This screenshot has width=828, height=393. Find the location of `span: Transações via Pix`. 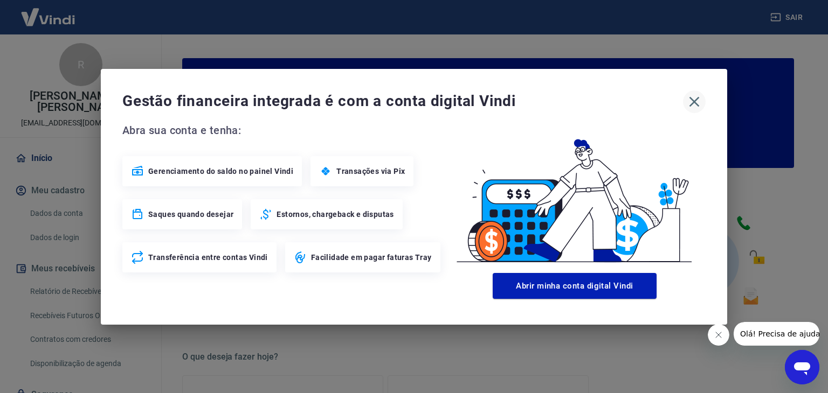

span: Transações via Pix is located at coordinates (370, 171).